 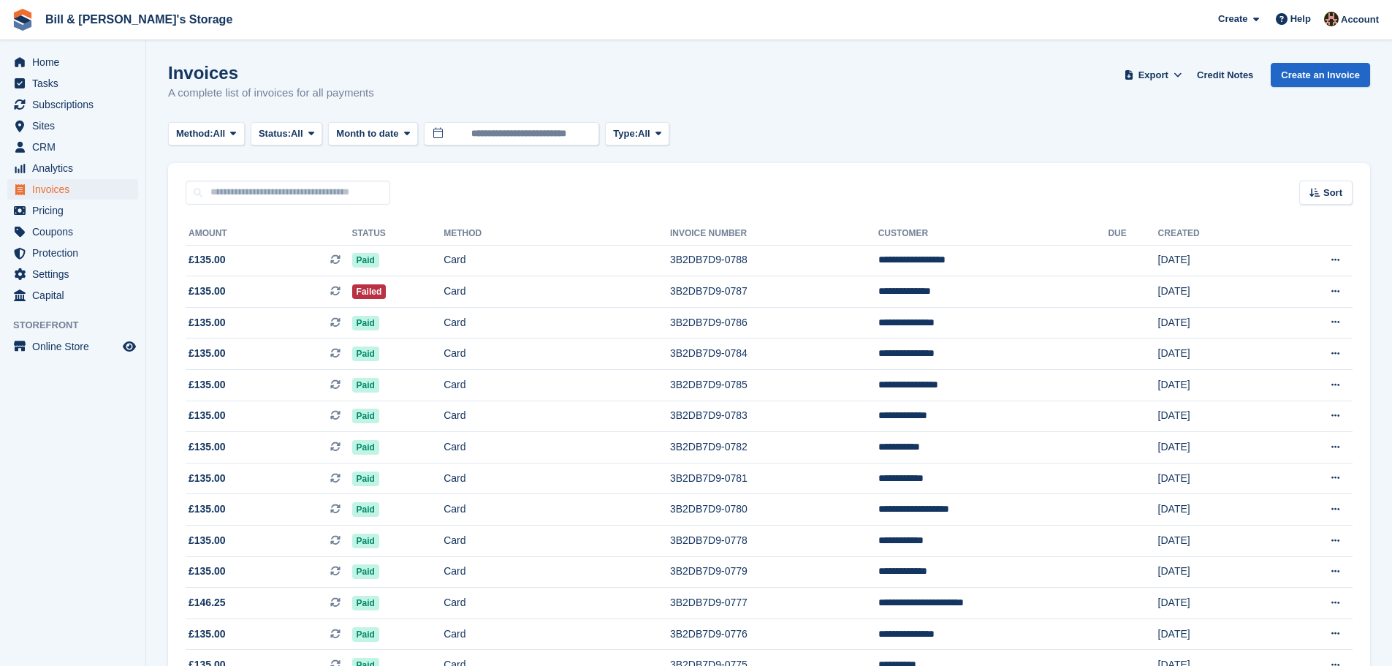 I want to click on td: 3B2DB7D9-0778, so click(x=774, y=541).